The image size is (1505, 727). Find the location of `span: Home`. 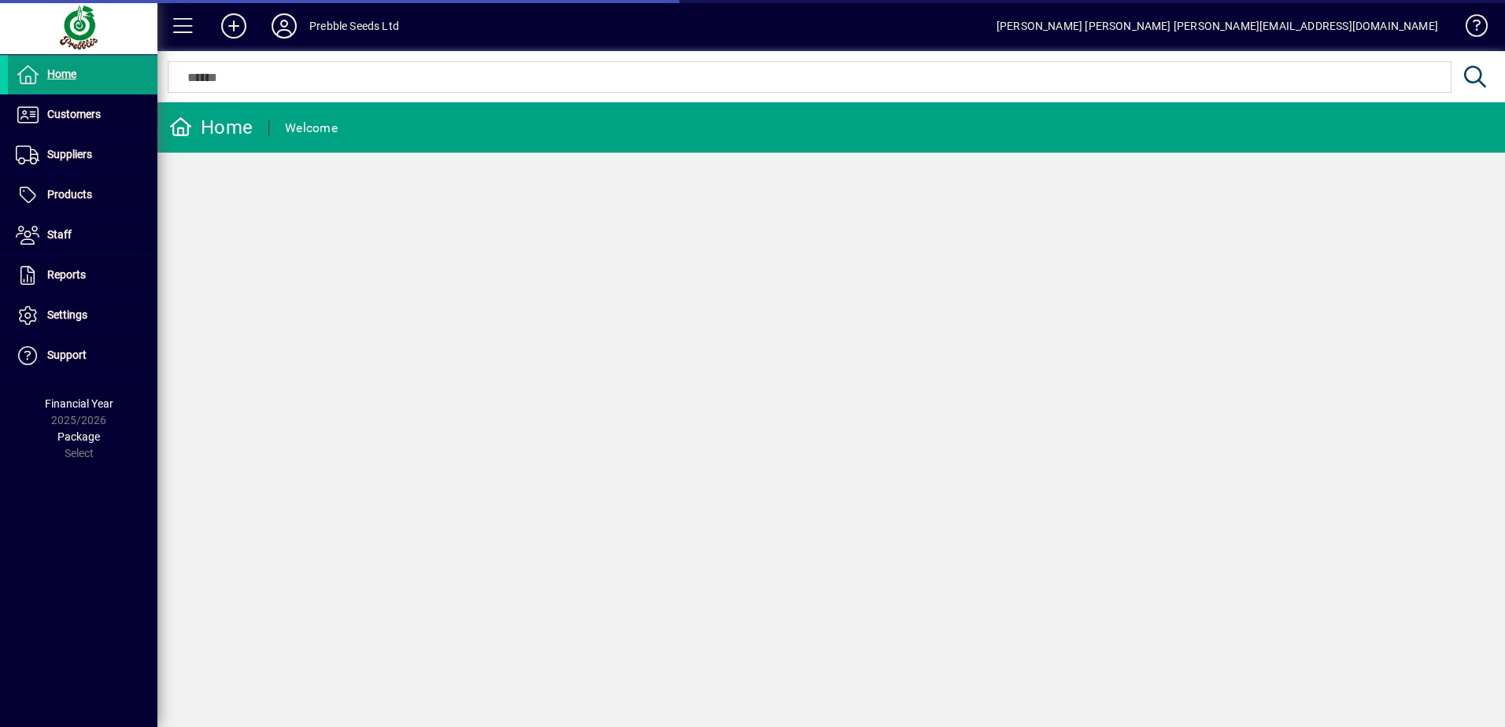

span: Home is located at coordinates (61, 74).